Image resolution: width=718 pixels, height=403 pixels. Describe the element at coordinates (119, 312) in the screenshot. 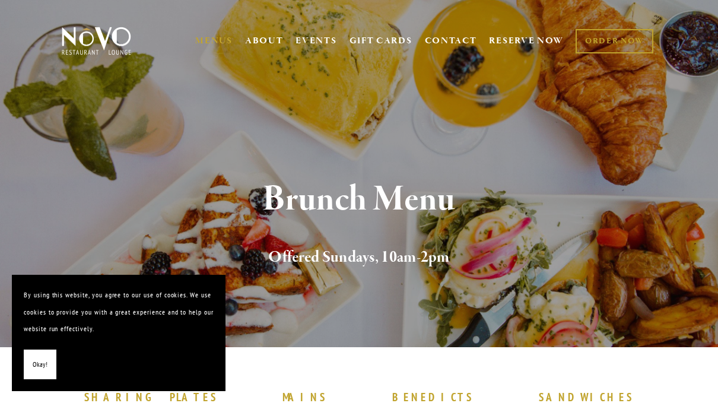

I see `p: By using this website, you agree to our use of cookies. We use cookies to provide you with a grea...` at that location.